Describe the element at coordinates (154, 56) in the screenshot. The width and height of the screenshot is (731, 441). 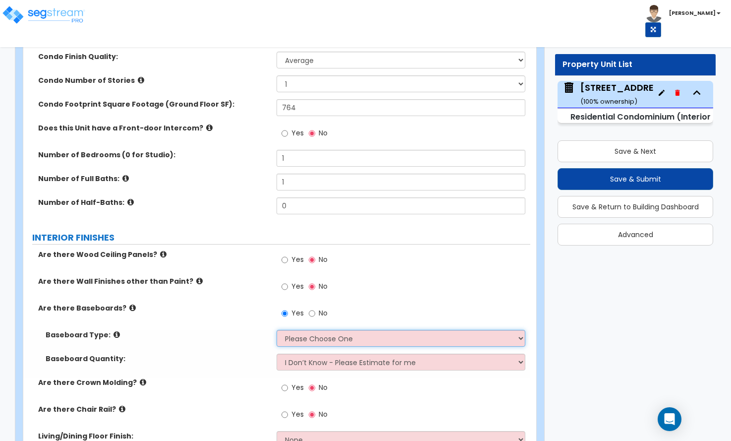
I see `label: Condo Finish Quality:` at that location.